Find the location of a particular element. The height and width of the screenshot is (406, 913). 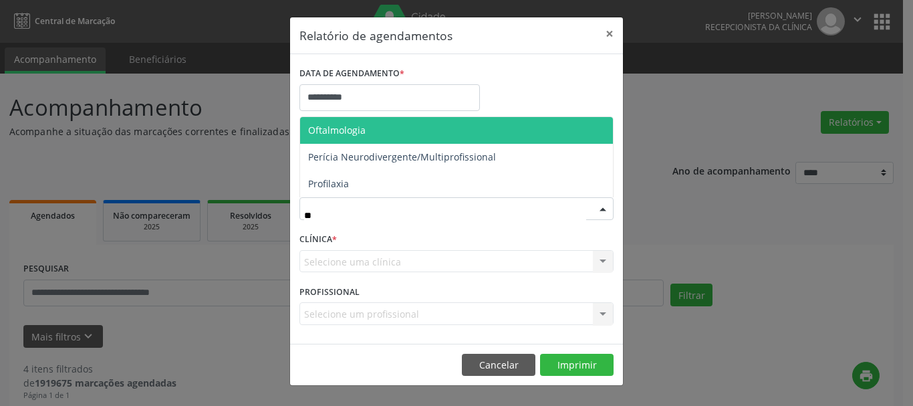

button: Imprimir is located at coordinates (577, 365).